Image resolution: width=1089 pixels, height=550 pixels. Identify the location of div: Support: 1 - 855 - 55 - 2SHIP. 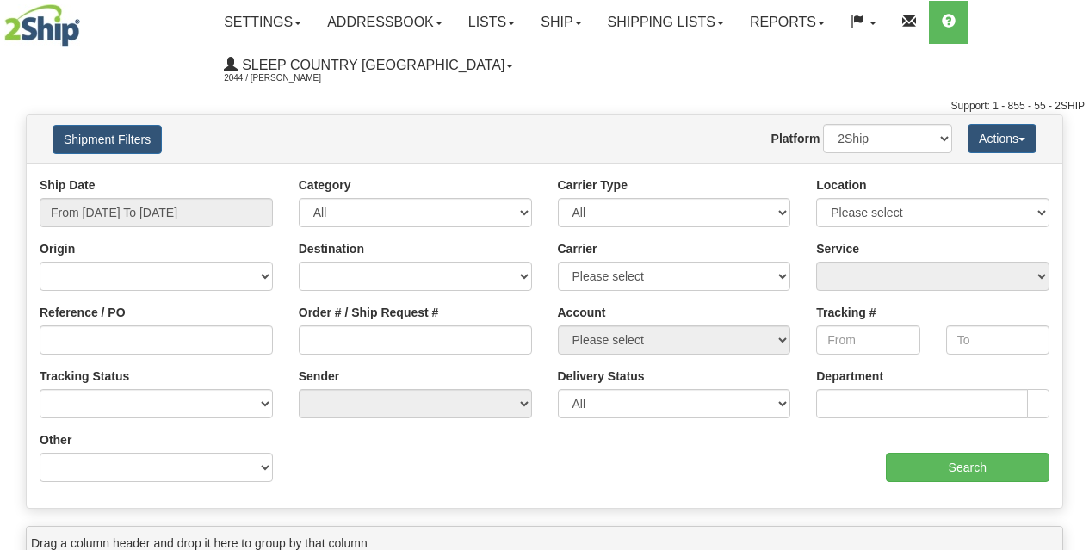
(544, 106).